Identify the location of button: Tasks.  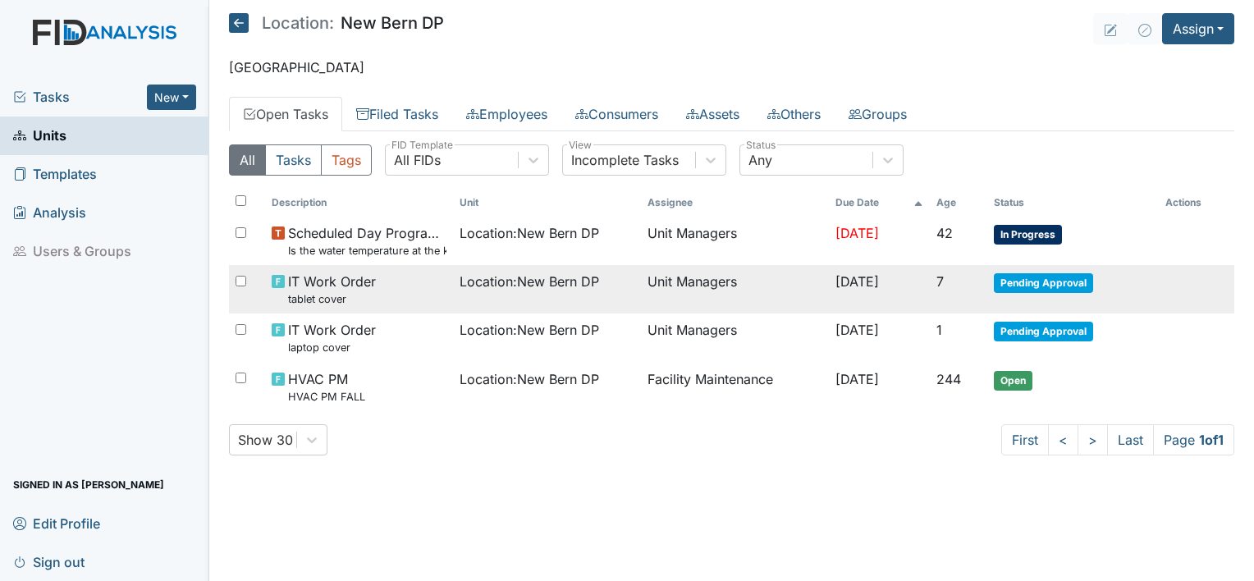
(293, 160).